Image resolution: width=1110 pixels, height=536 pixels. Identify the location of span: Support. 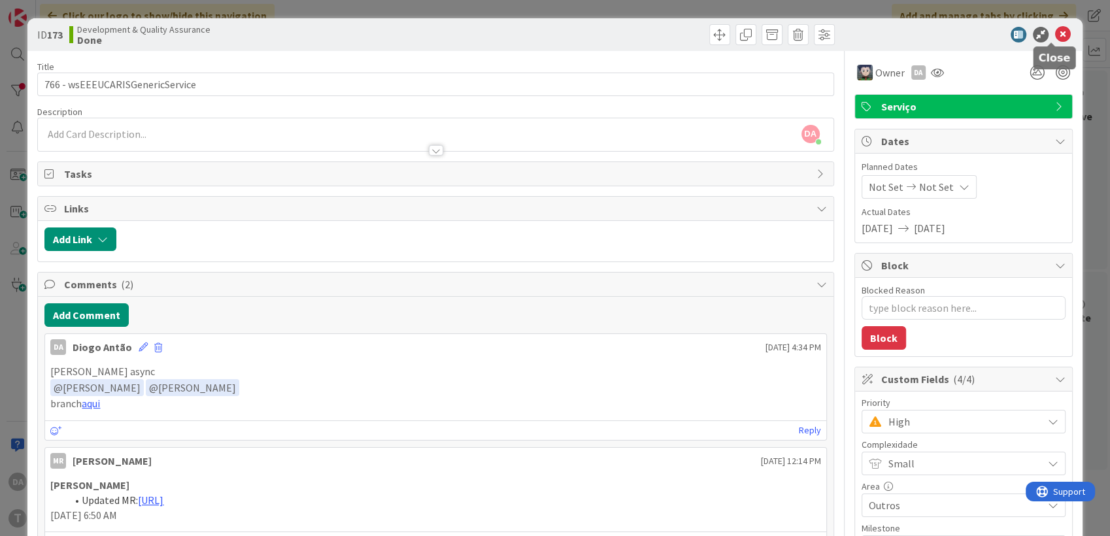
(43, 10).